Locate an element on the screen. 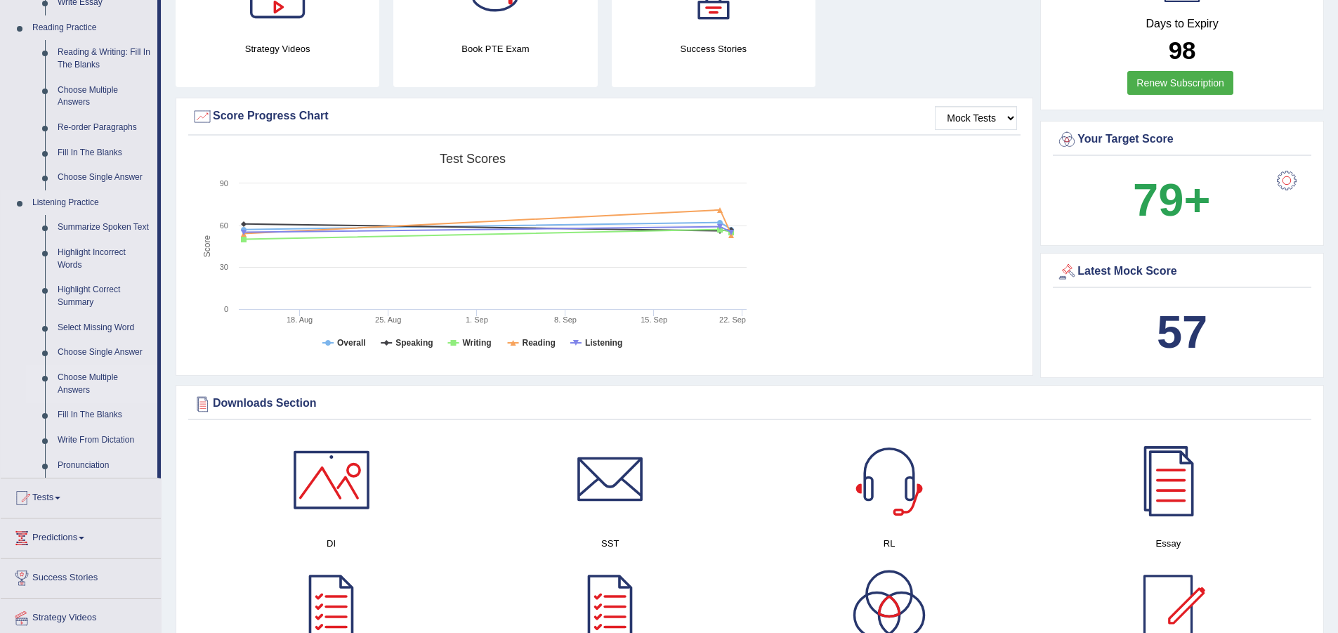  b: 98 is located at coordinates (1182, 50).